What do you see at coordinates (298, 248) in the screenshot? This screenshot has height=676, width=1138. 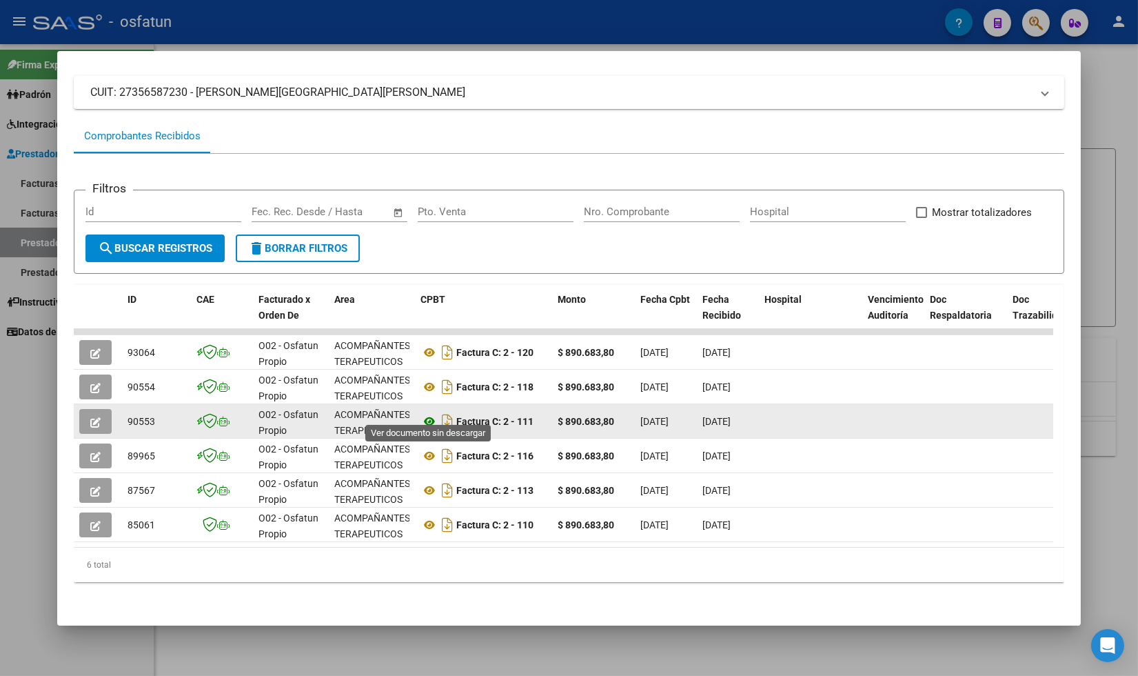 I see `button: Borrar Filtros` at bounding box center [298, 248].